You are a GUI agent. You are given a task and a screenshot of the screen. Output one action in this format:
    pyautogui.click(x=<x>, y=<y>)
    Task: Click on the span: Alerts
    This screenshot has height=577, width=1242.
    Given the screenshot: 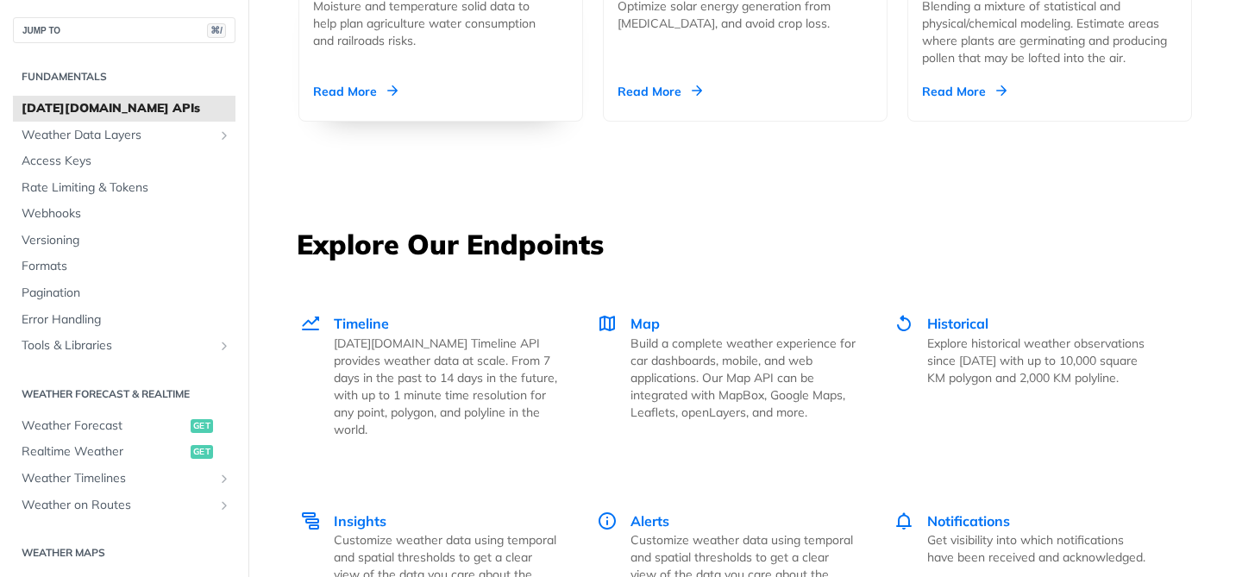 What is the action you would take?
    pyautogui.click(x=650, y=521)
    